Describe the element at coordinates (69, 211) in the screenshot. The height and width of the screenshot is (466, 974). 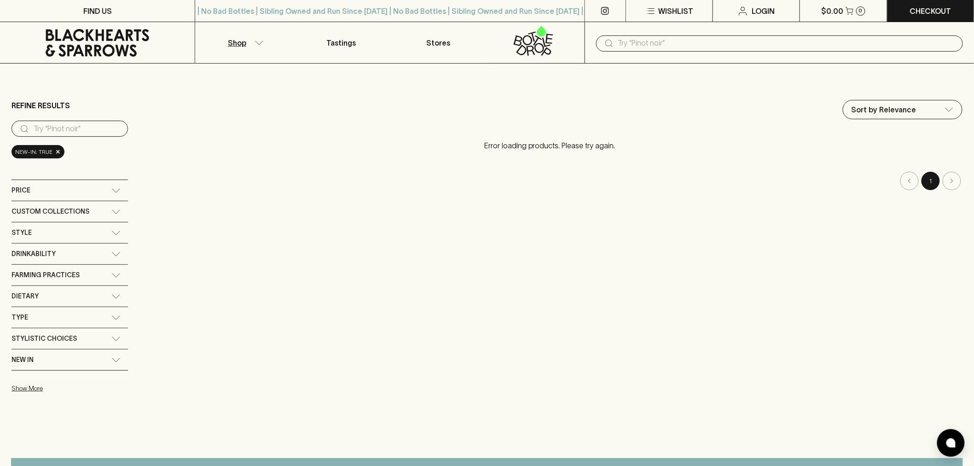
I see `div: Custom Collections` at that location.